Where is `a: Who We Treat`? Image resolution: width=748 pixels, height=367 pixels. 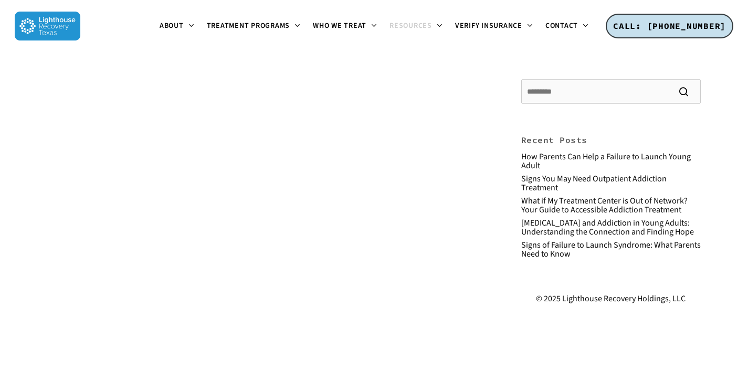
a: Who We Treat is located at coordinates (345, 26).